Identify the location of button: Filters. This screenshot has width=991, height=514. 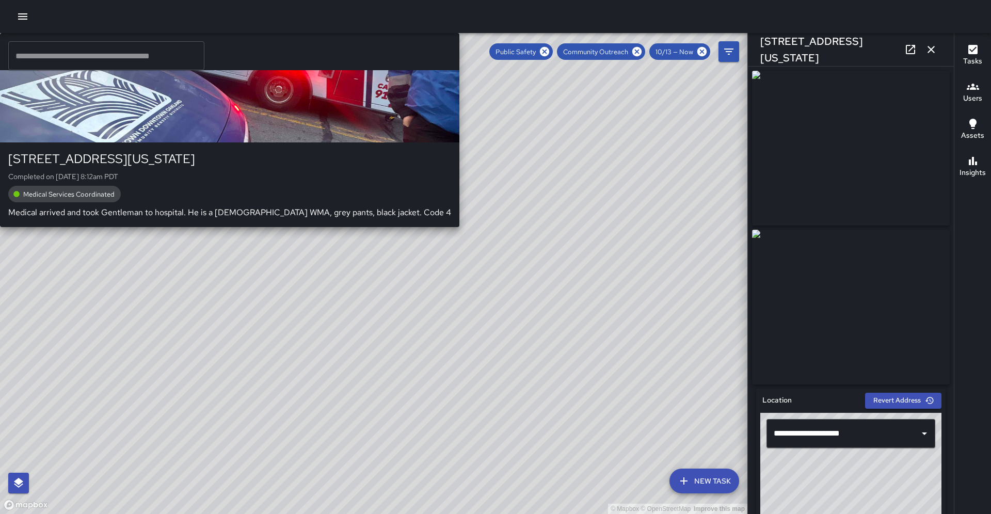
(729, 52).